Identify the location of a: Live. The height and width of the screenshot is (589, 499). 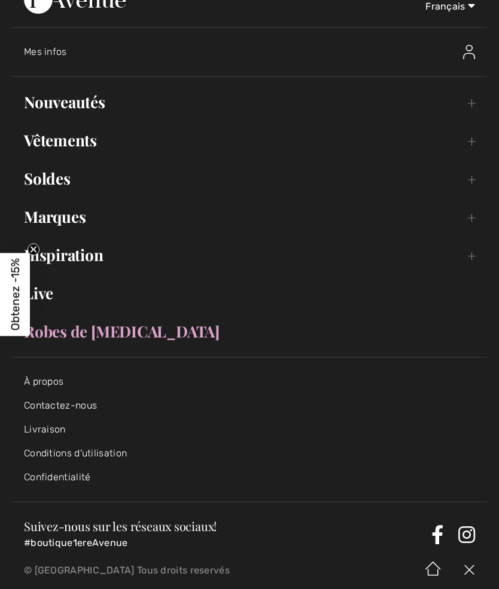
(249, 294).